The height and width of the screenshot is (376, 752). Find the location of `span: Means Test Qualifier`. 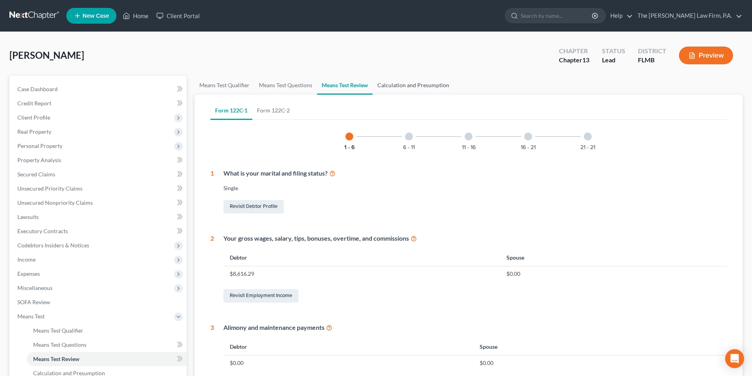

span: Means Test Qualifier is located at coordinates (58, 330).